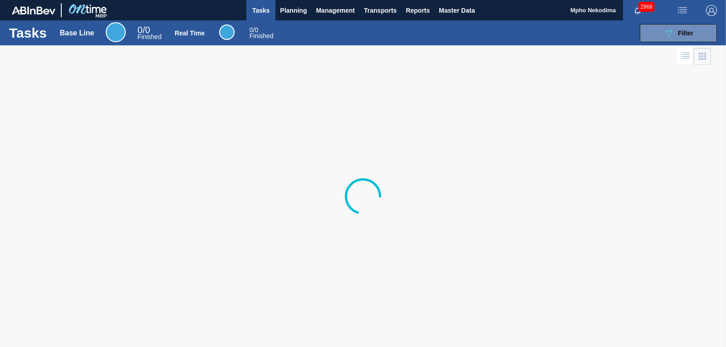 This screenshot has width=726, height=347. Describe the element at coordinates (638, 10) in the screenshot. I see `button: Notifications` at that location.